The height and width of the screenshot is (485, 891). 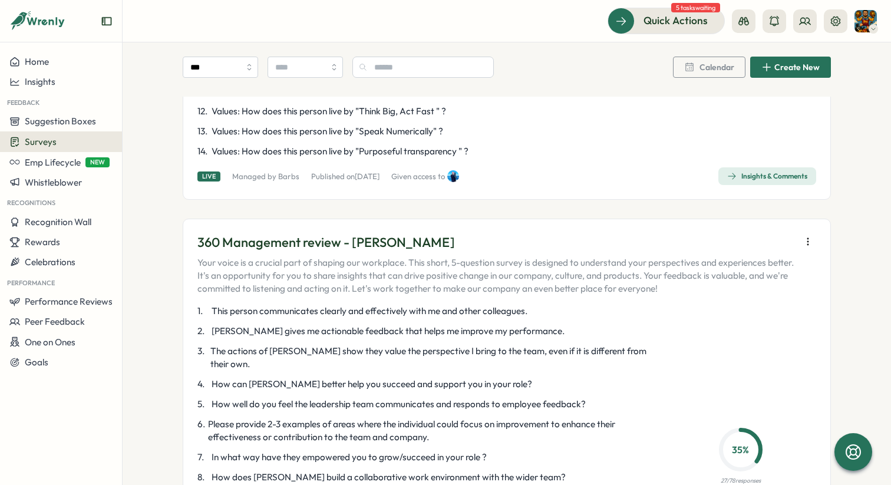 I want to click on span: Please provide 2-3 examples of areas where the individual could focus on improvement to enhance t..., so click(x=429, y=431).